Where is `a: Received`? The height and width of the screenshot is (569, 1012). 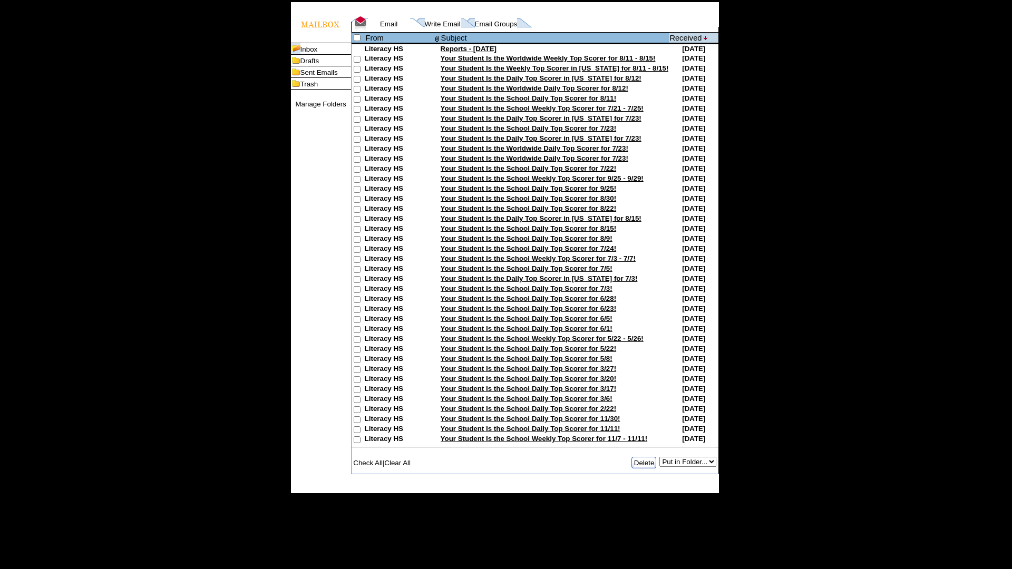
a: Received is located at coordinates (685, 38).